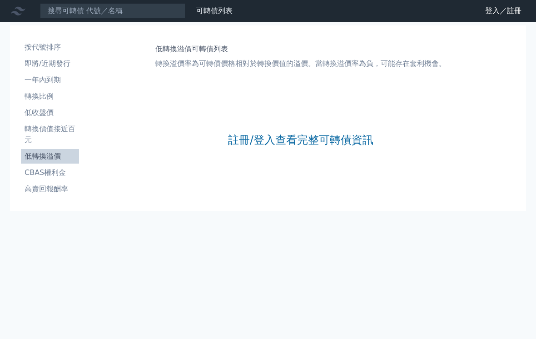  Describe the element at coordinates (50, 173) in the screenshot. I see `li: CBAS權利金` at that location.